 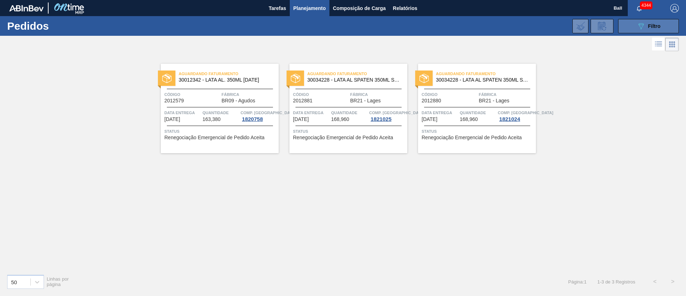 I want to click on span: 23/08/2025, so click(x=172, y=119).